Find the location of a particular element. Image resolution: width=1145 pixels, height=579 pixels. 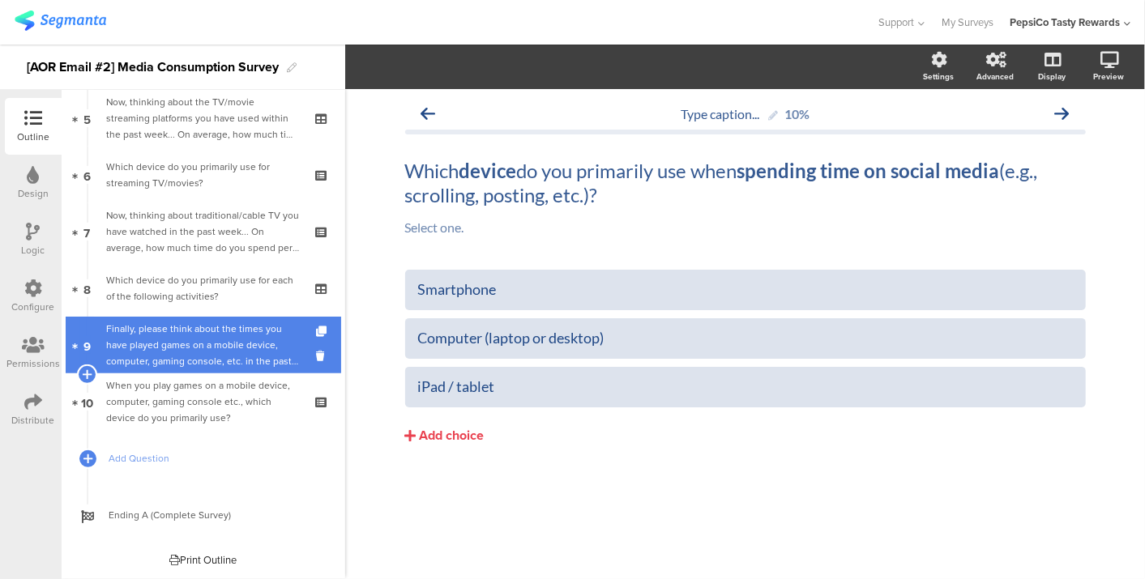

p: Select one. is located at coordinates (745, 227).